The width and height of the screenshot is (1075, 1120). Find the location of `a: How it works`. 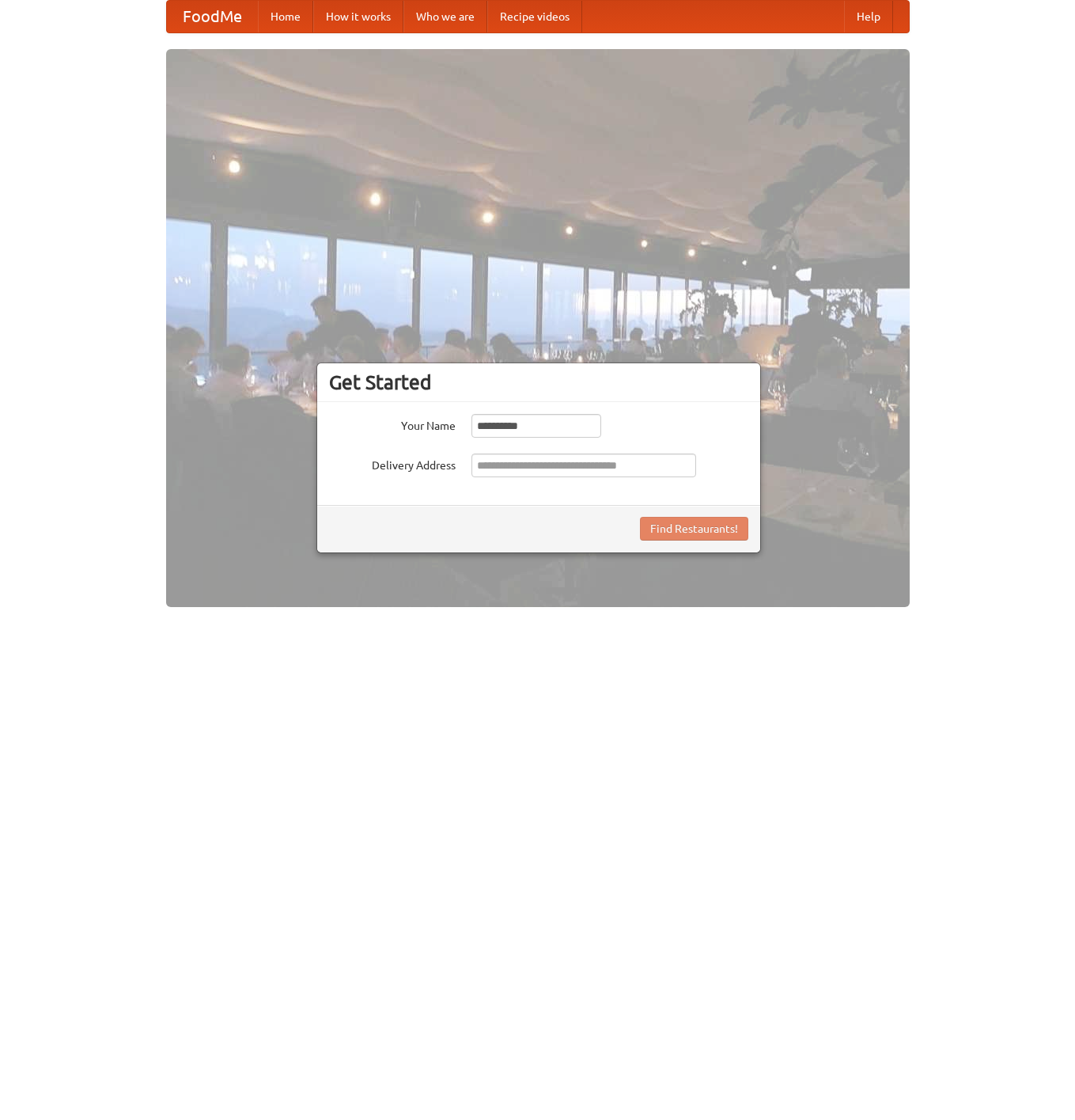

a: How it works is located at coordinates (359, 17).